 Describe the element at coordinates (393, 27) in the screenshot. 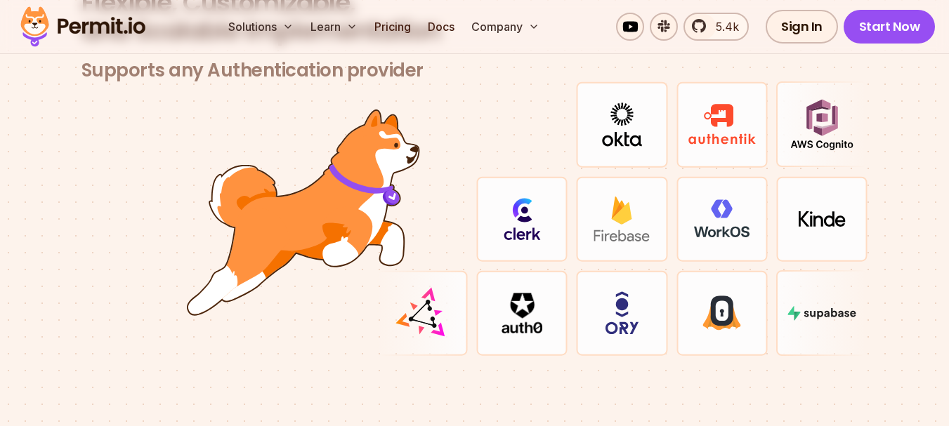

I see `a: Pricing` at that location.